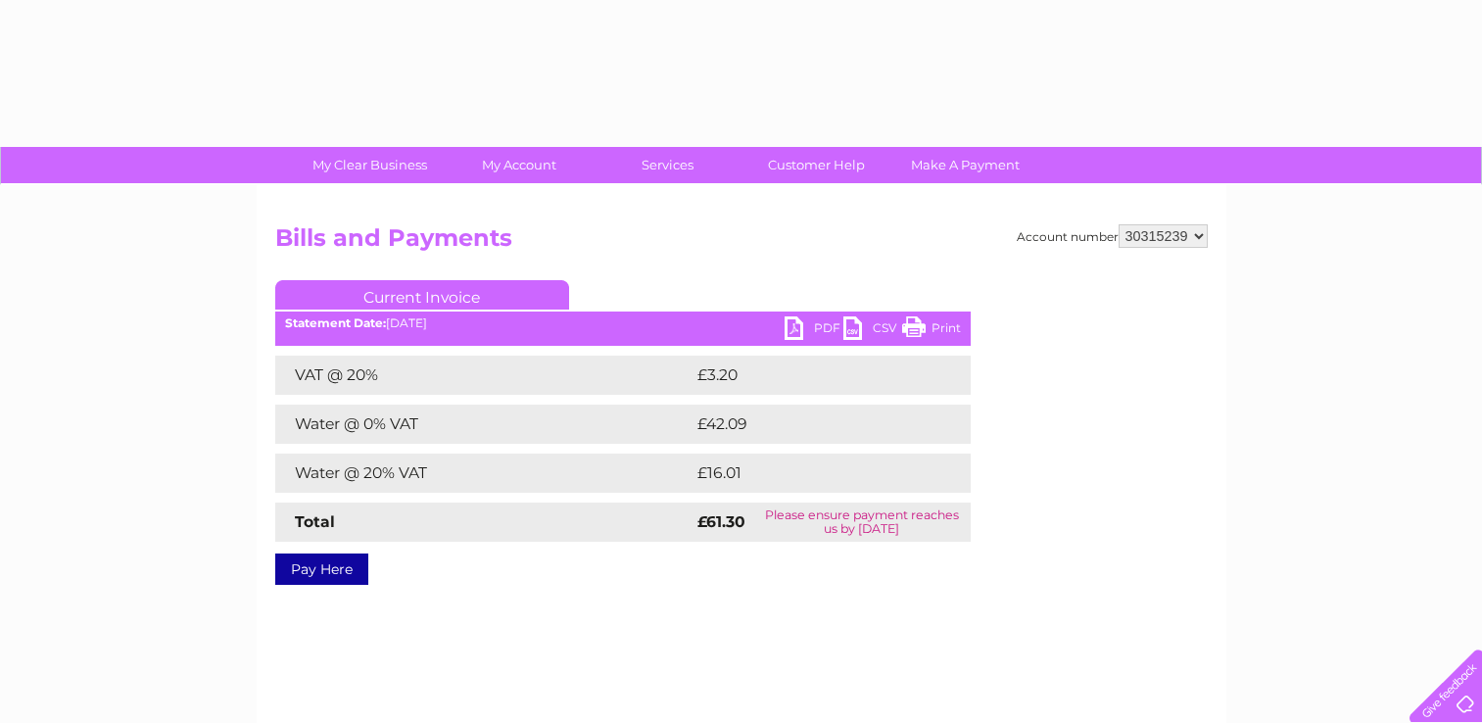 This screenshot has width=1482, height=723. I want to click on a: Current Invoice, so click(422, 295).